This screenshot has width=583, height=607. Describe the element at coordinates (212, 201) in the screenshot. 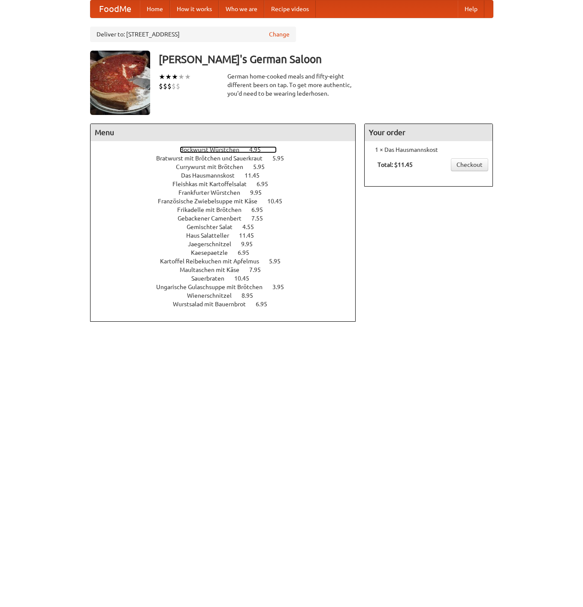

I see `span: Französische Zwiebelsuppe mit Käse` at that location.